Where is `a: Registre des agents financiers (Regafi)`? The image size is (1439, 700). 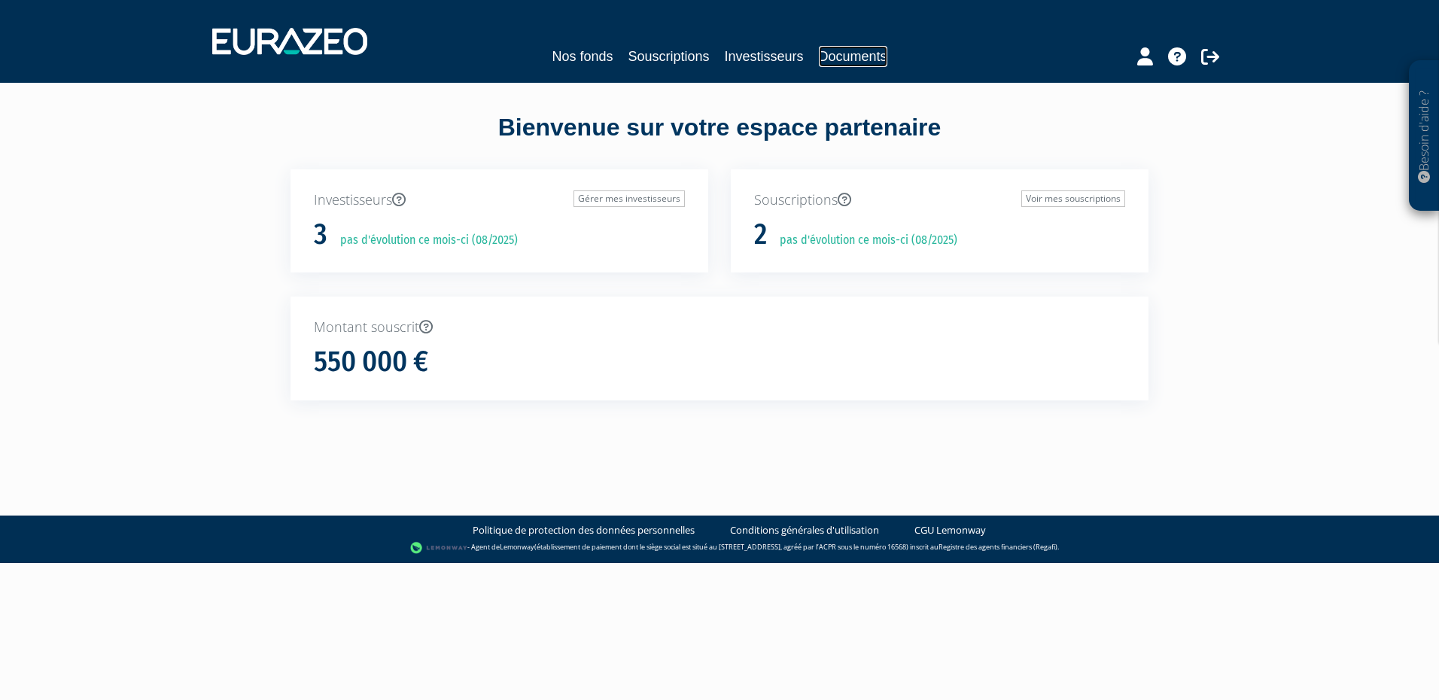 a: Registre des agents financiers (Regafi) is located at coordinates (998, 546).